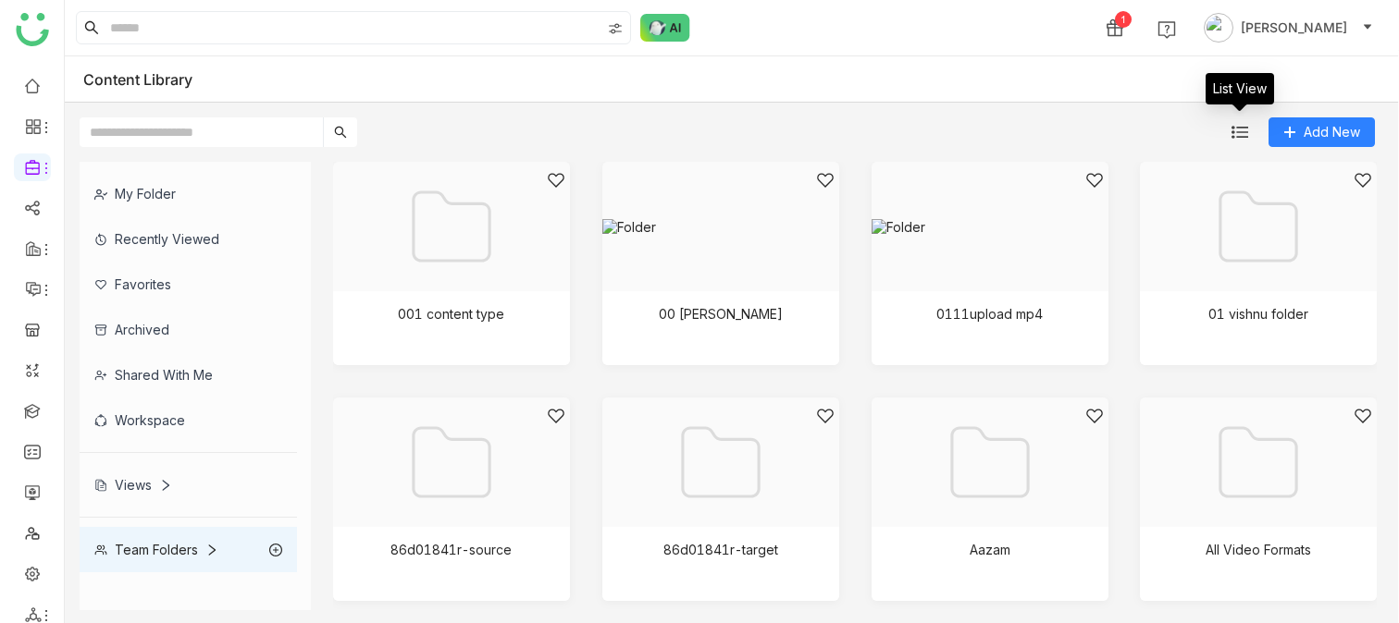 The image size is (1399, 623). Describe the element at coordinates (615, 29) in the screenshot. I see `img: search-type.svg` at that location.